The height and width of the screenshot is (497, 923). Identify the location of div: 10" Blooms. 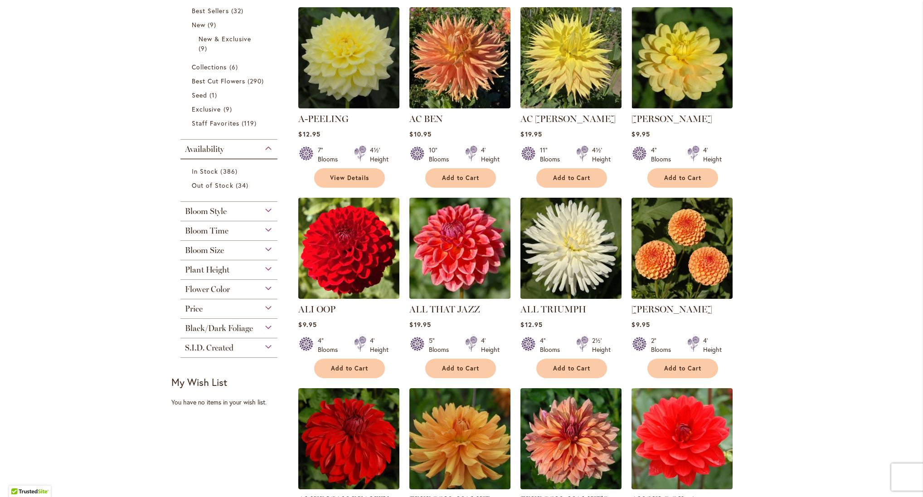
(442, 155).